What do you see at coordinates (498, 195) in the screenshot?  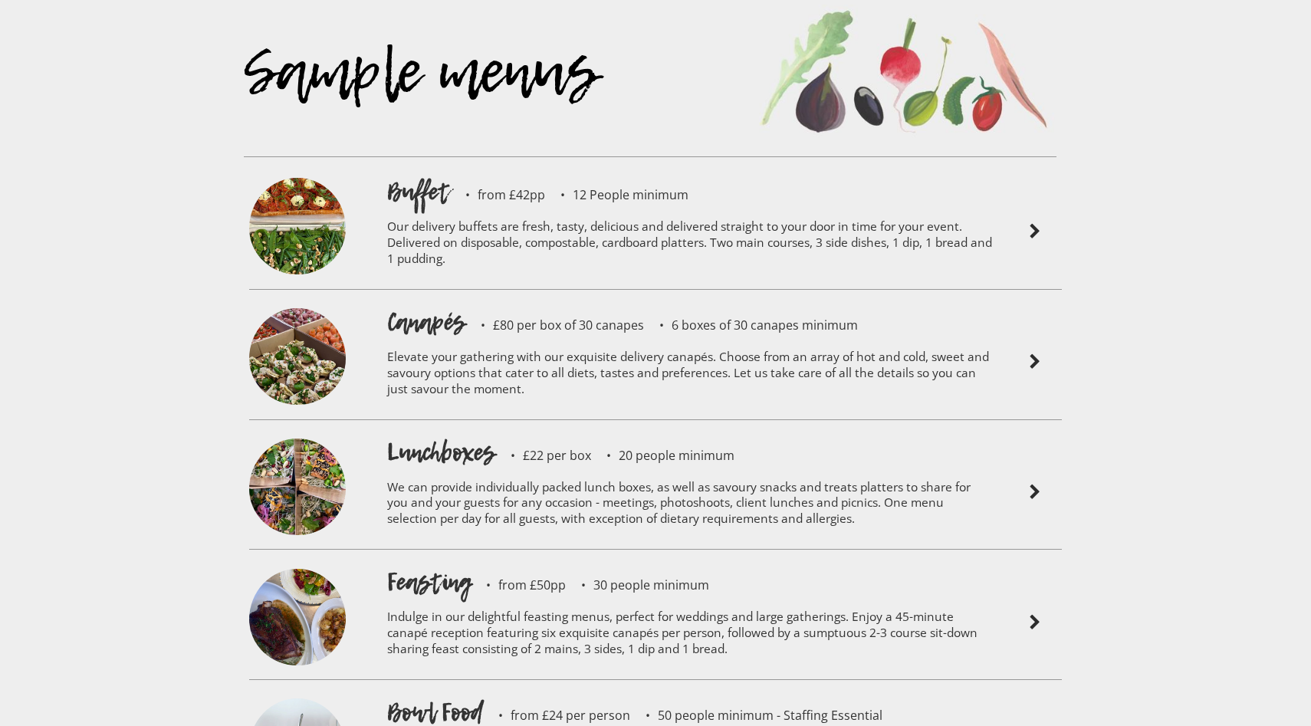 I see `p: from £42pp` at bounding box center [498, 195].